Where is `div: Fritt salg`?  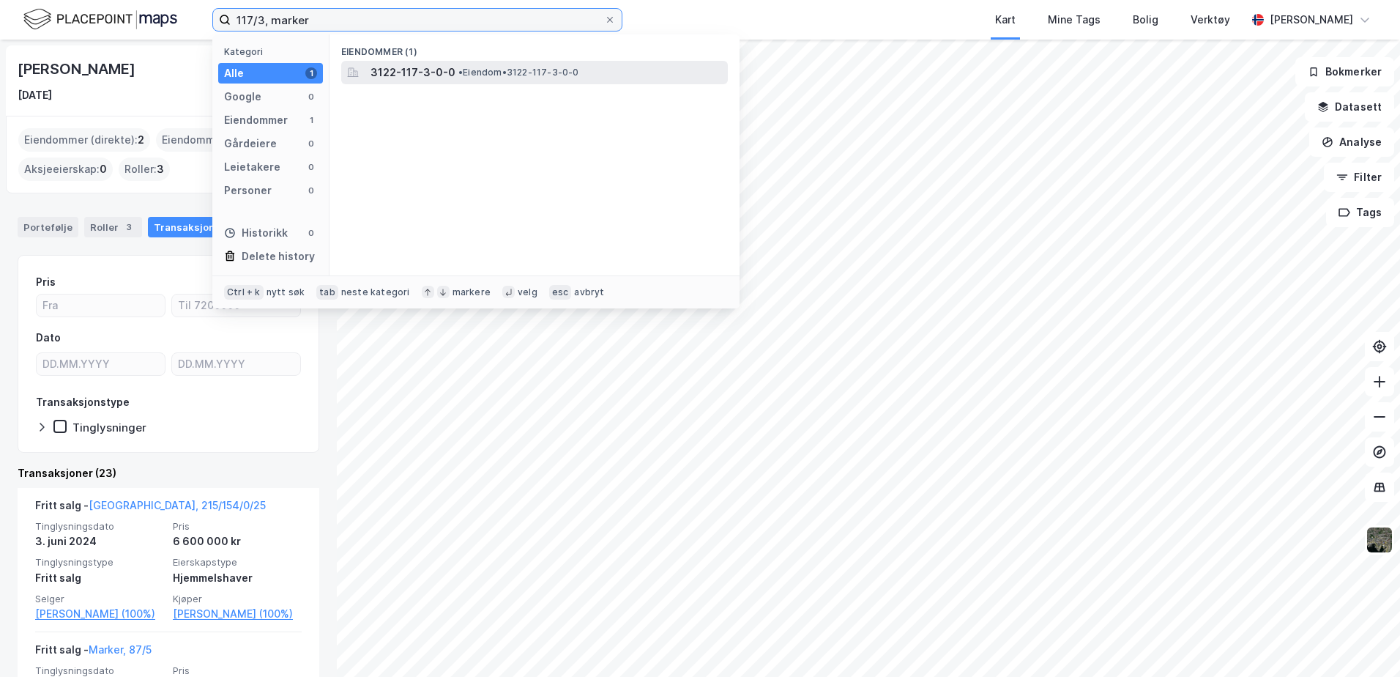
div: Fritt salg is located at coordinates (100, 578).